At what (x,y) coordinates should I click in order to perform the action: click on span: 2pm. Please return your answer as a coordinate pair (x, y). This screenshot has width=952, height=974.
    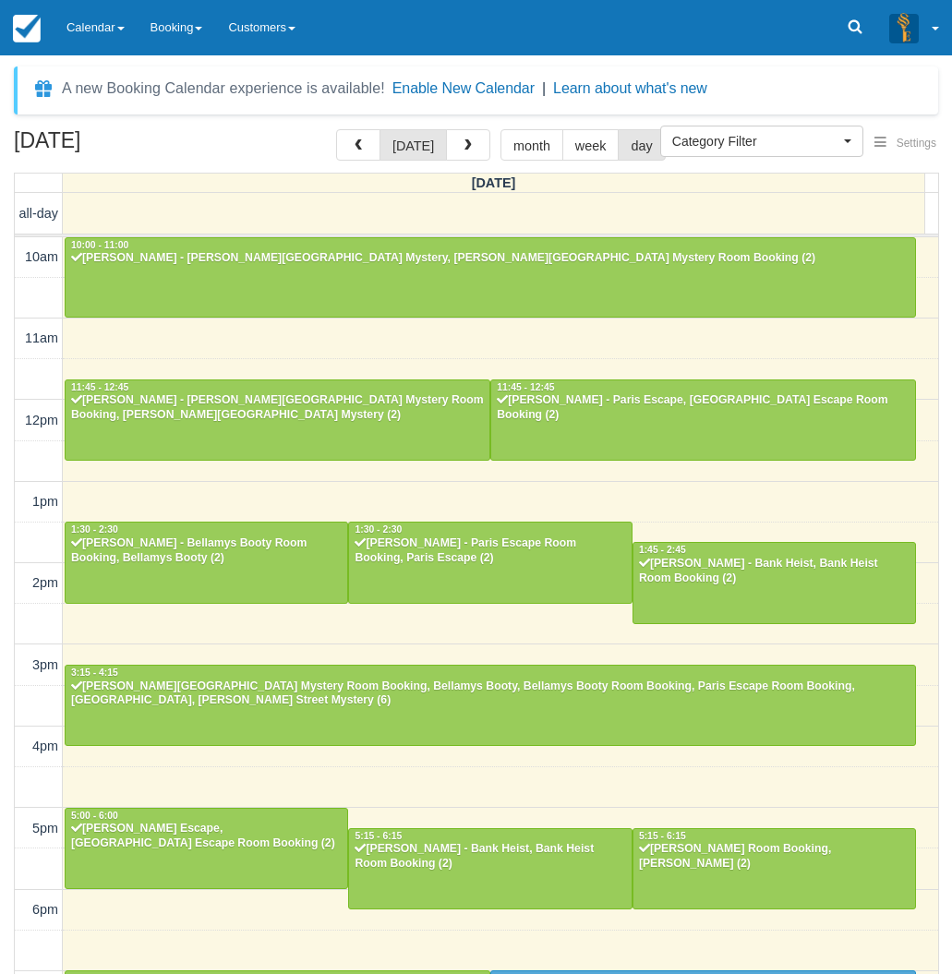
    Looking at the image, I should click on (45, 583).